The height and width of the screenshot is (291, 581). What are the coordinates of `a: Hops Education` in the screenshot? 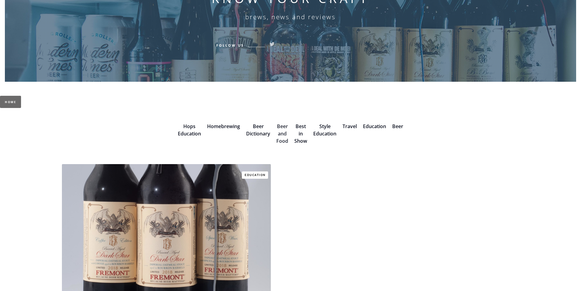 It's located at (189, 130).